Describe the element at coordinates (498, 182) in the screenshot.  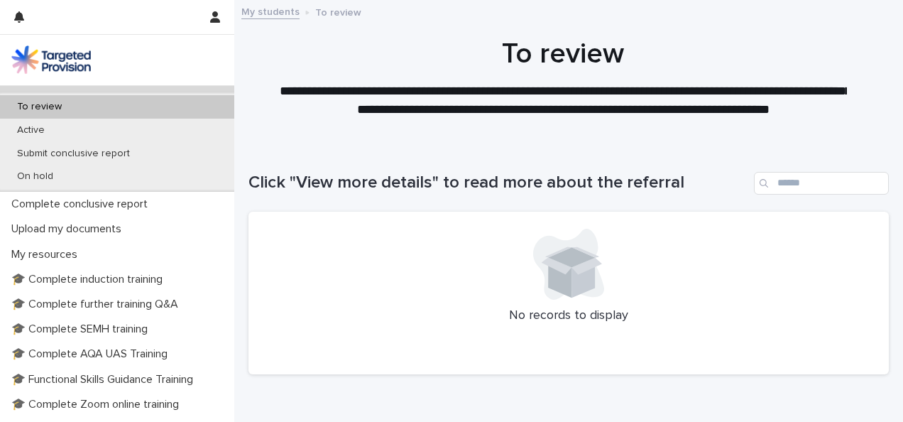
I see `h1: Click "View more details" to read more about the referral` at that location.